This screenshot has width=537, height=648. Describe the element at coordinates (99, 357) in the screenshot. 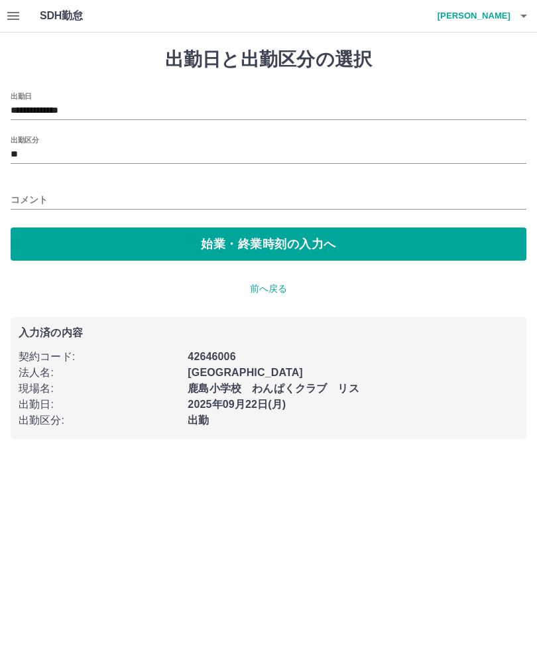

I see `p: 契約コード :` at that location.